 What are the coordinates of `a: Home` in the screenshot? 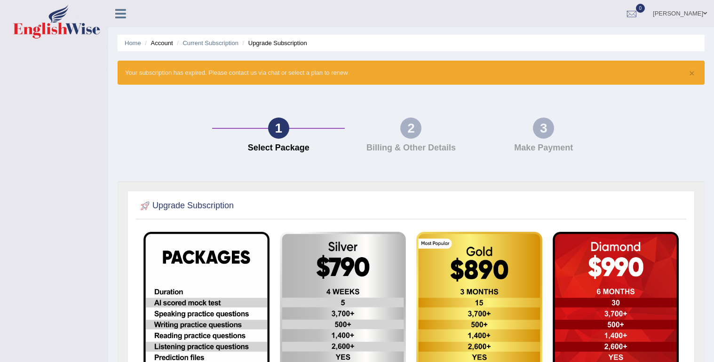 It's located at (133, 43).